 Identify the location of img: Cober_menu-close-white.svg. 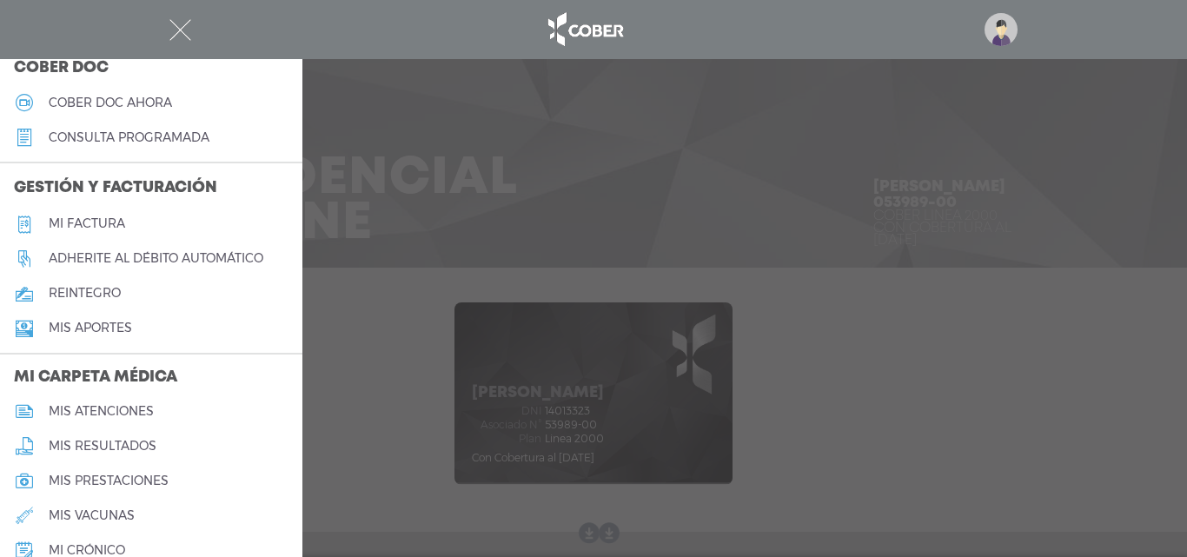
(180, 30).